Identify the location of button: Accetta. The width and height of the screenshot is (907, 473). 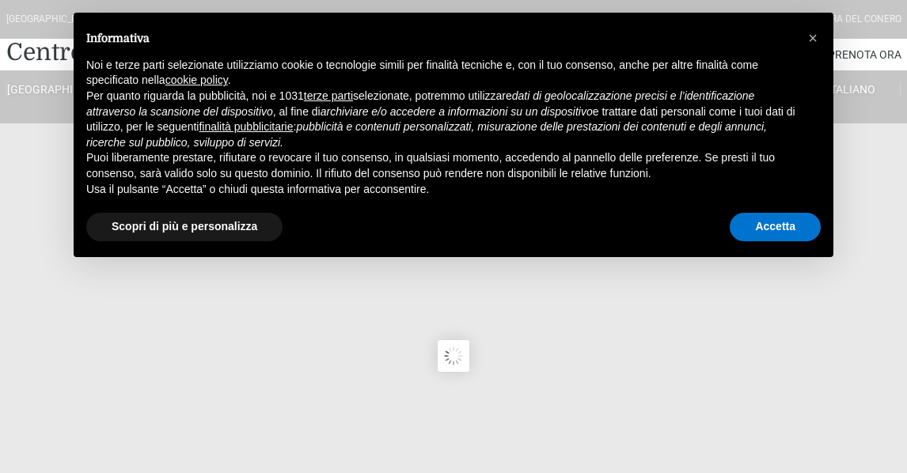
(775, 227).